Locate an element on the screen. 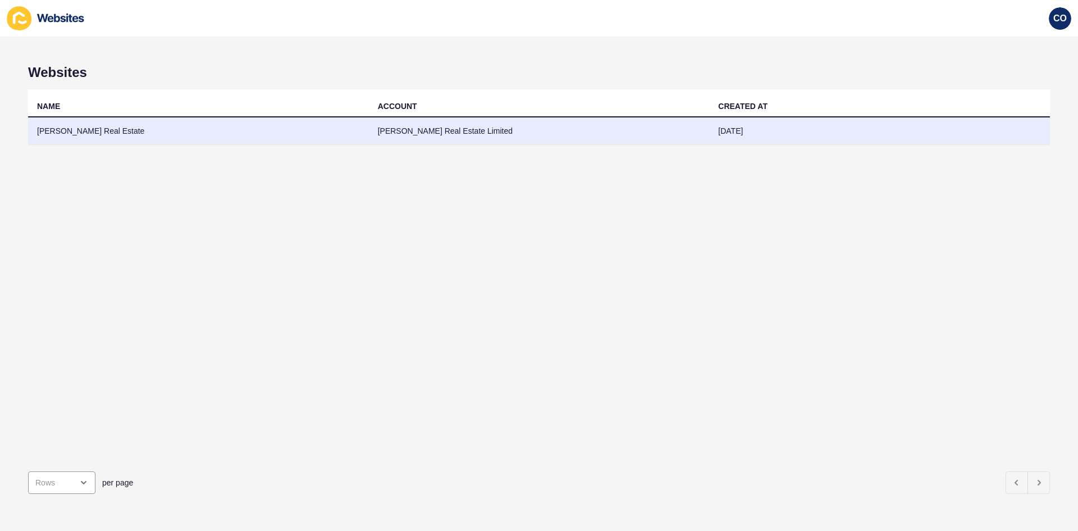  div: CREATED AT is located at coordinates (743, 106).